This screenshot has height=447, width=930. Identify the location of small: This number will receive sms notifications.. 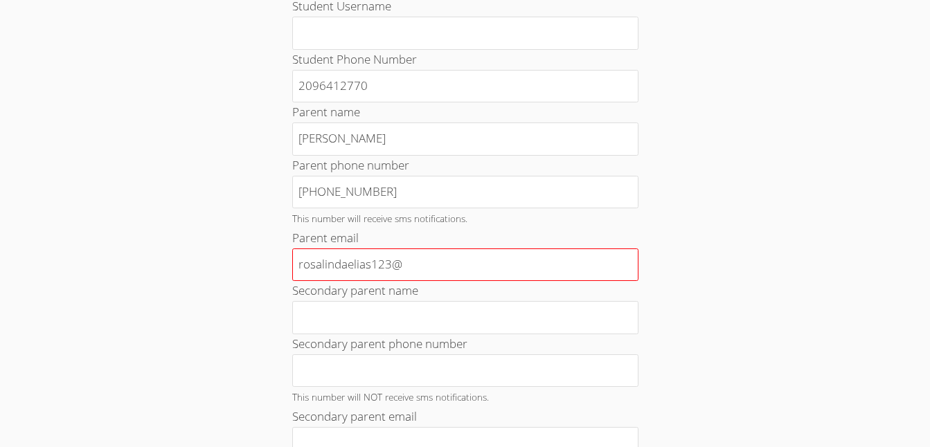
(379, 218).